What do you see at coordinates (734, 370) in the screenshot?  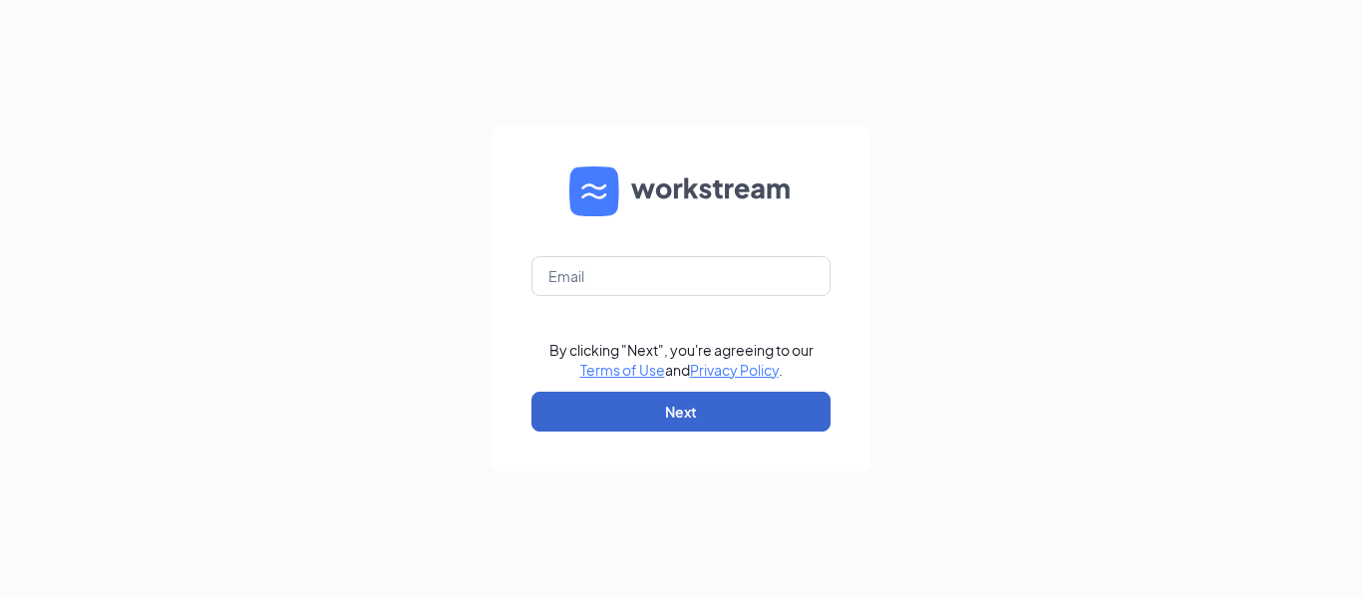 I see `a: Privacy Policy` at bounding box center [734, 370].